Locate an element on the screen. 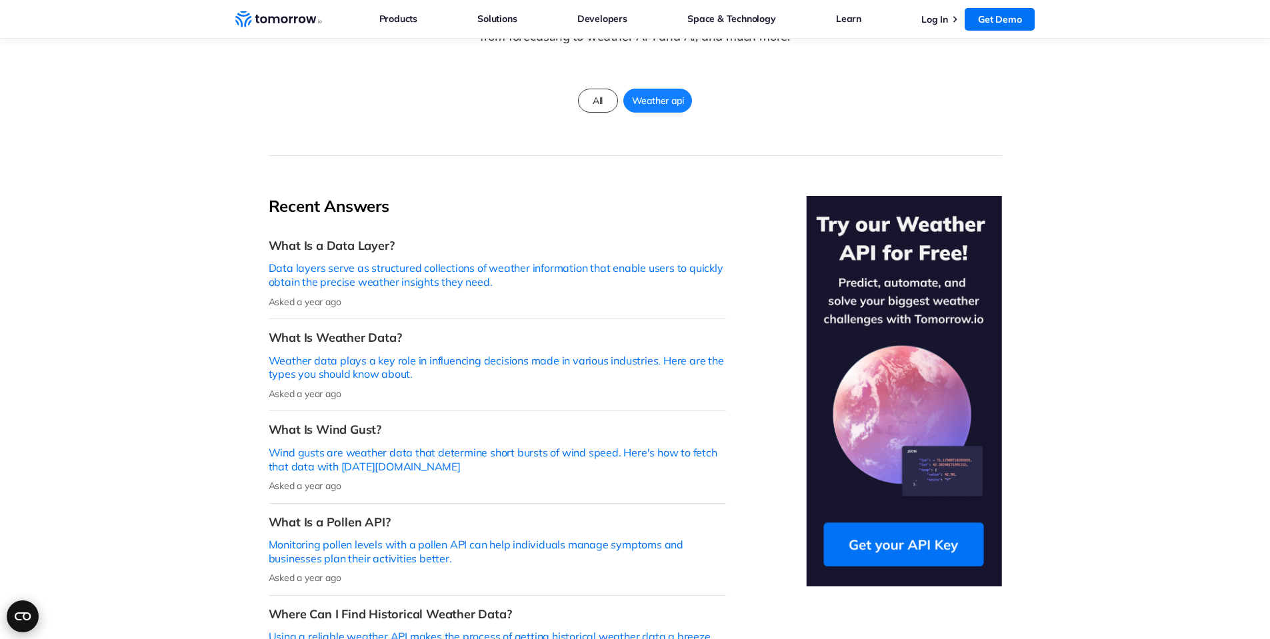 This screenshot has height=639, width=1270. h3: What Is a Pollen API? is located at coordinates (497, 522).